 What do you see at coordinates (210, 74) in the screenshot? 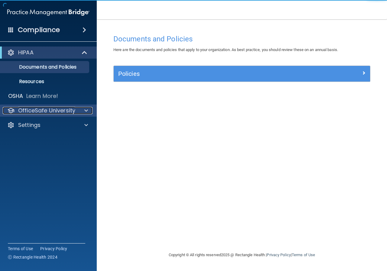
I see `h5: Policies` at bounding box center [210, 74].